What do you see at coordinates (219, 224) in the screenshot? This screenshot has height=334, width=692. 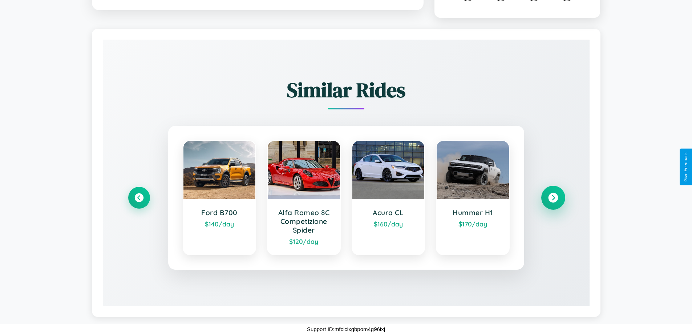 I see `div: $ 140 /day` at bounding box center [219, 224].